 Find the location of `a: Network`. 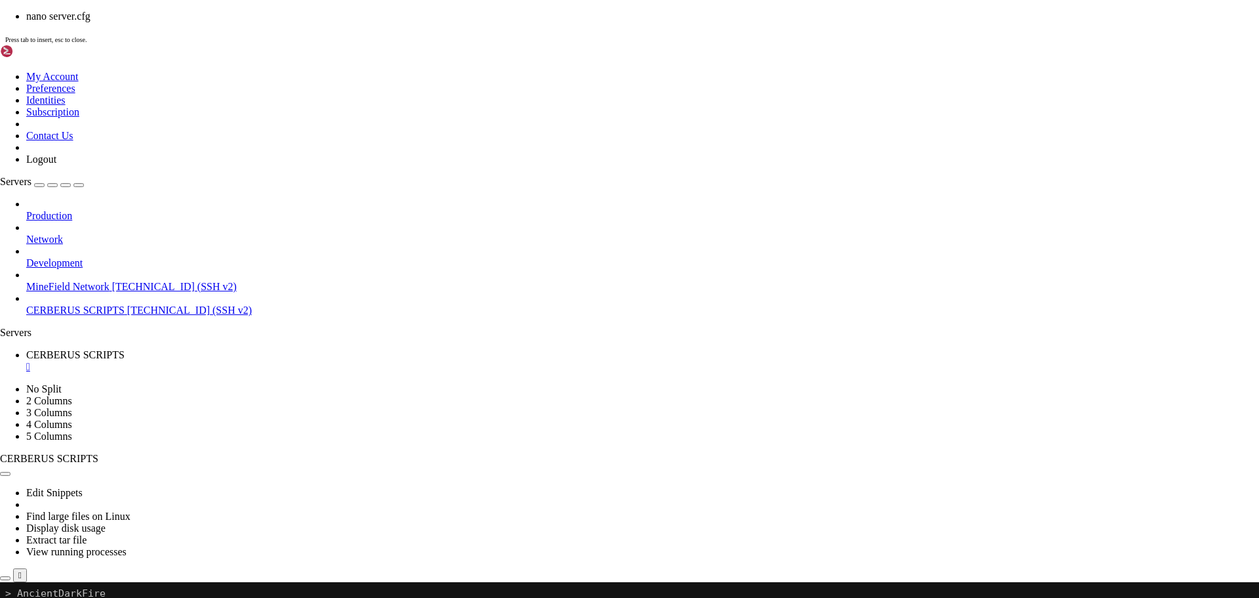

a: Network is located at coordinates (643, 239).